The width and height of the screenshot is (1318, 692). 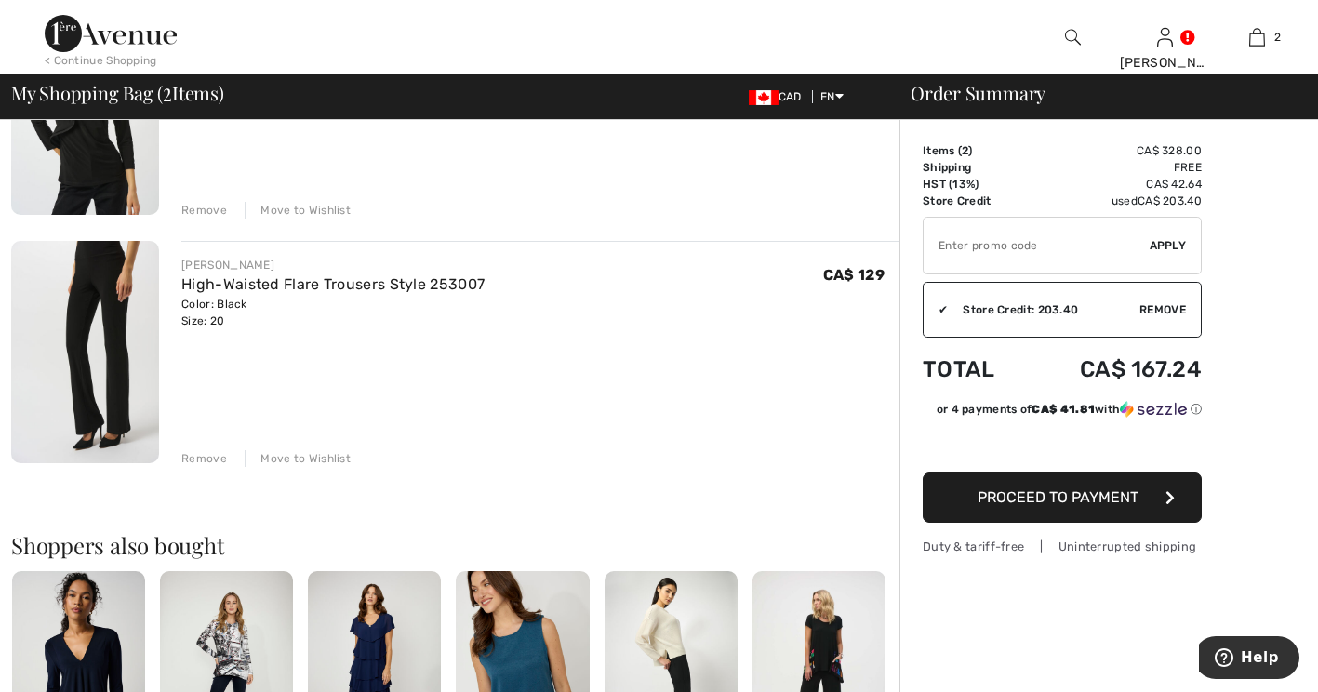 What do you see at coordinates (85, 352) in the screenshot?
I see `img: High-Waisted Flare Trousers Style 253007` at bounding box center [85, 352].